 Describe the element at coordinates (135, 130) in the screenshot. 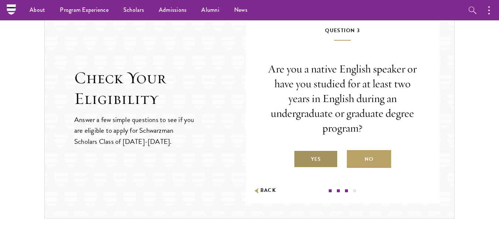

I see `p: Answer a few simple questions to see if you are eligible to apply for Schwarzman Scholars Class o...` at that location.